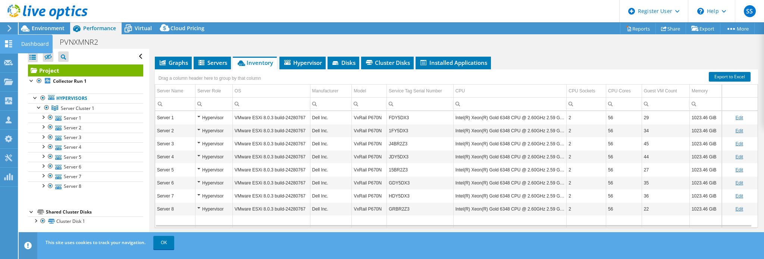  What do you see at coordinates (369, 91) in the screenshot?
I see `td: Model Column` at bounding box center [369, 91].